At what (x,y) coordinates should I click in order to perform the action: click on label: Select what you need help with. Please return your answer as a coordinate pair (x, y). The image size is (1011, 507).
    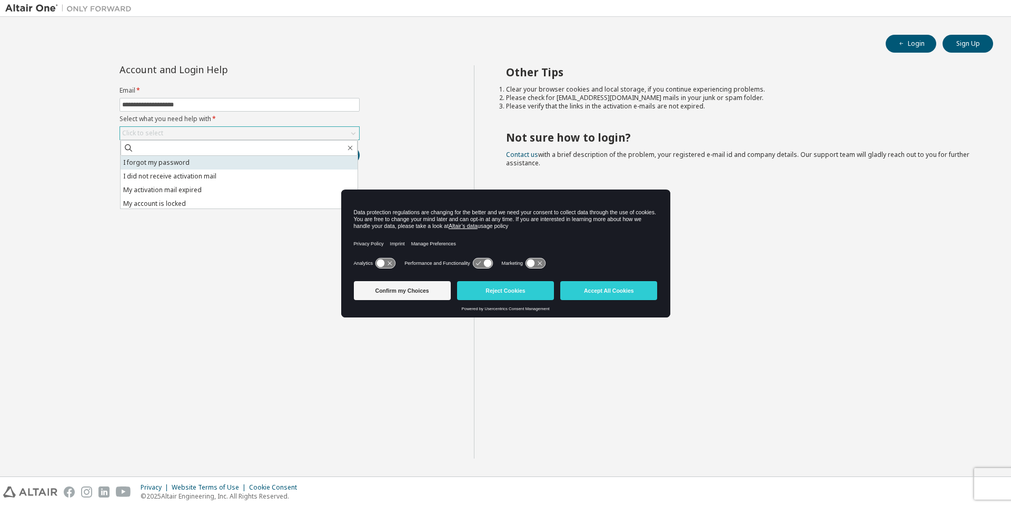
    Looking at the image, I should click on (240, 119).